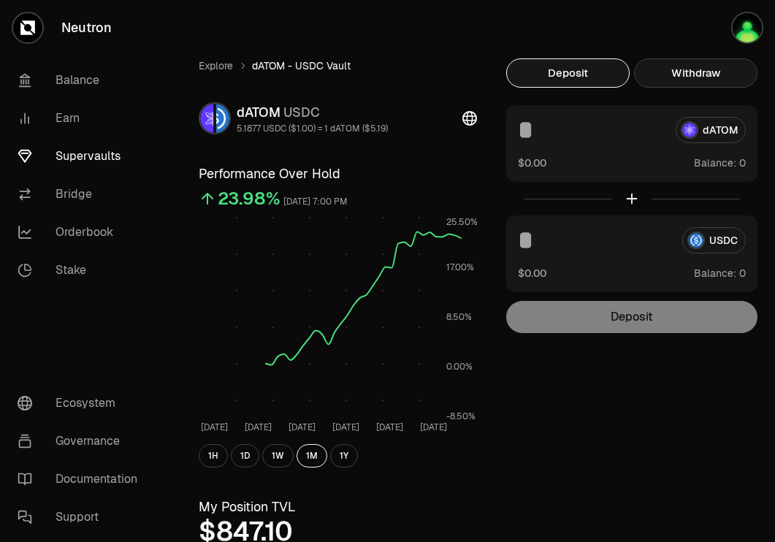 Image resolution: width=775 pixels, height=542 pixels. Describe the element at coordinates (460, 367) in the screenshot. I see `tspan: 0.00%` at that location.